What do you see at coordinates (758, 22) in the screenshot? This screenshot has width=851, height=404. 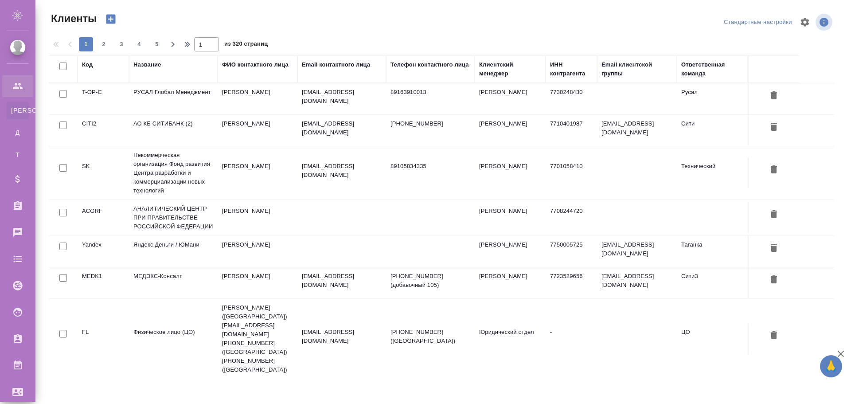 I see `div: split button` at bounding box center [758, 22].